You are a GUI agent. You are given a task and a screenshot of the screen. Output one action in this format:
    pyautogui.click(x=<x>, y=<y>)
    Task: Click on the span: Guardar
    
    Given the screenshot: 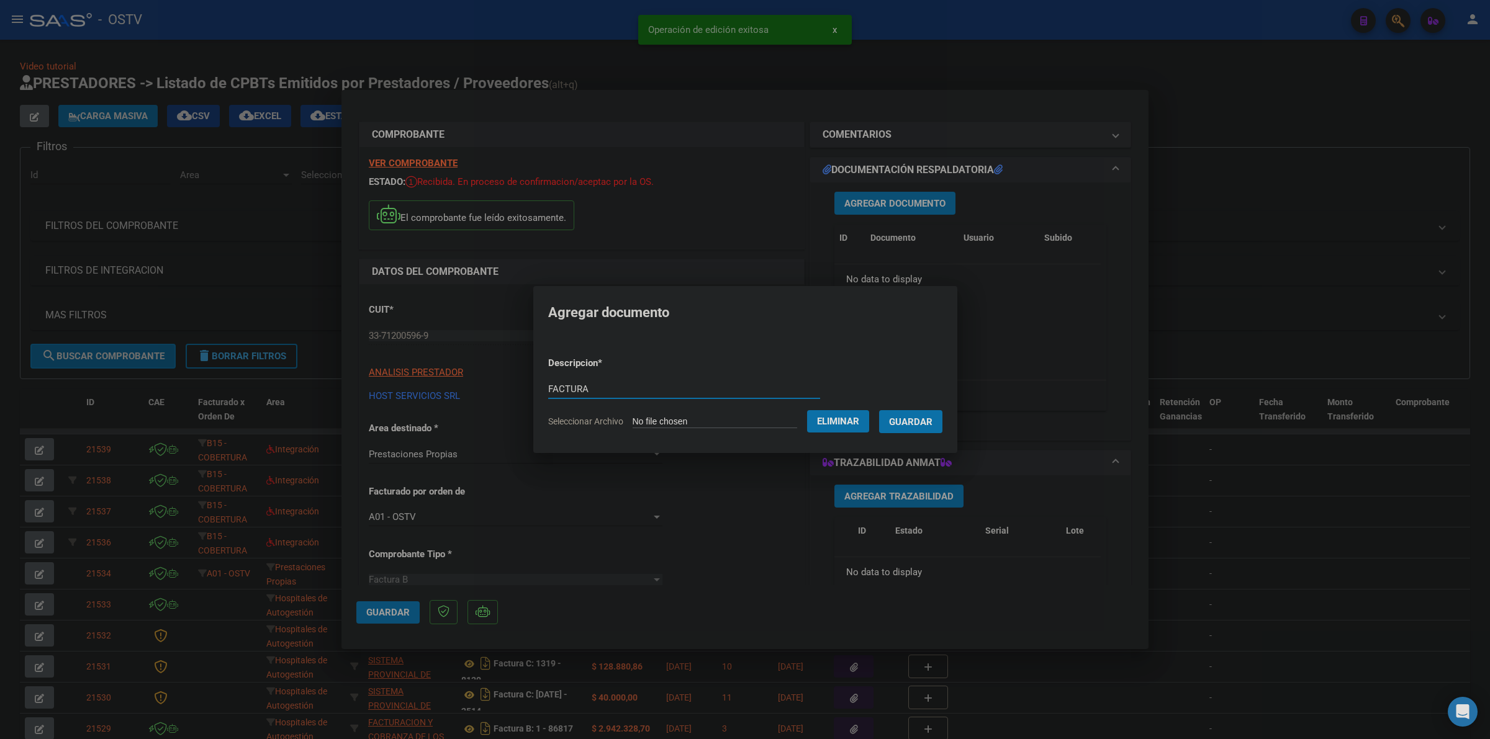 What is the action you would take?
    pyautogui.click(x=911, y=422)
    